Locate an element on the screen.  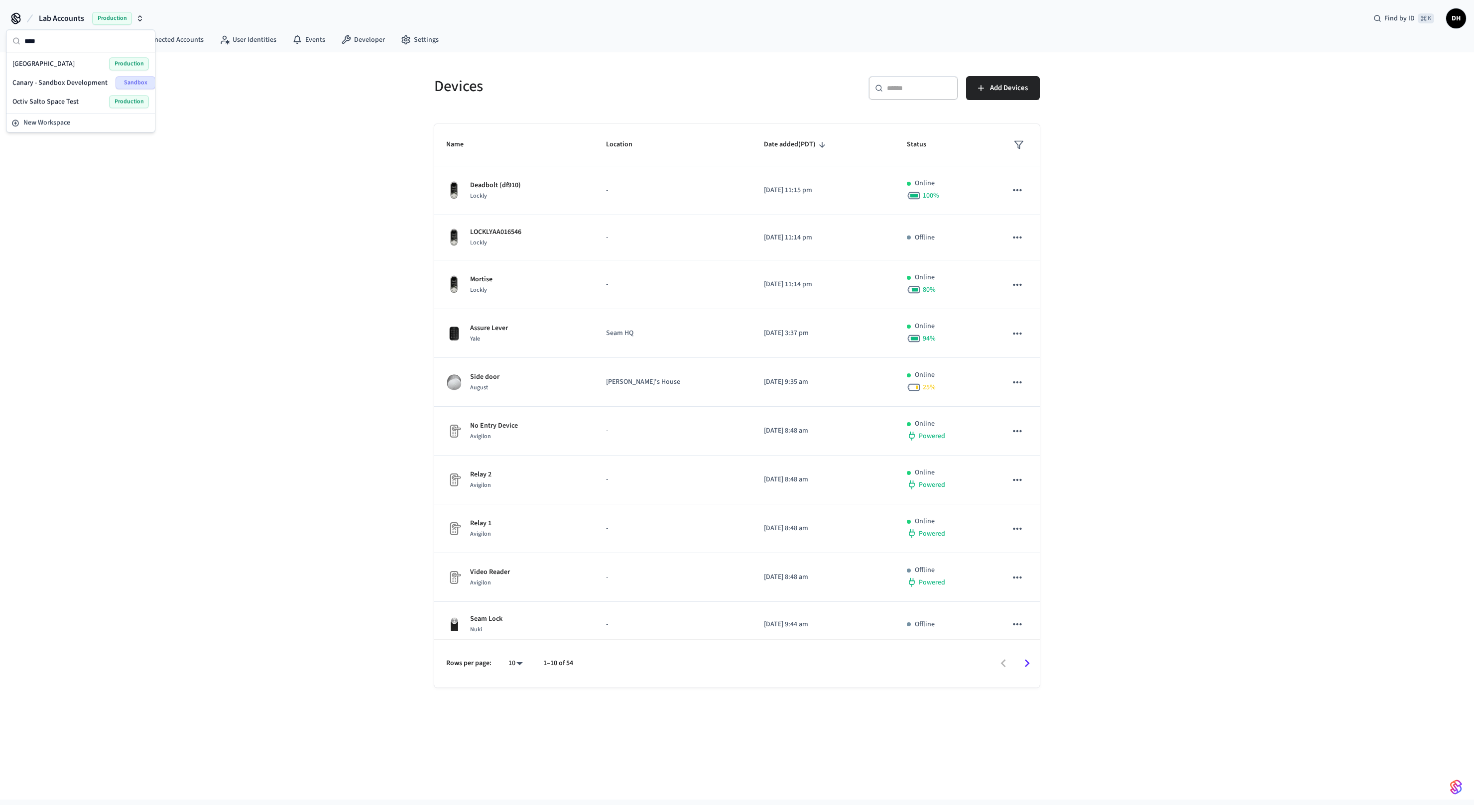
img: August Smart Lock (AUG-SL03-C02-S03) is located at coordinates (454, 383).